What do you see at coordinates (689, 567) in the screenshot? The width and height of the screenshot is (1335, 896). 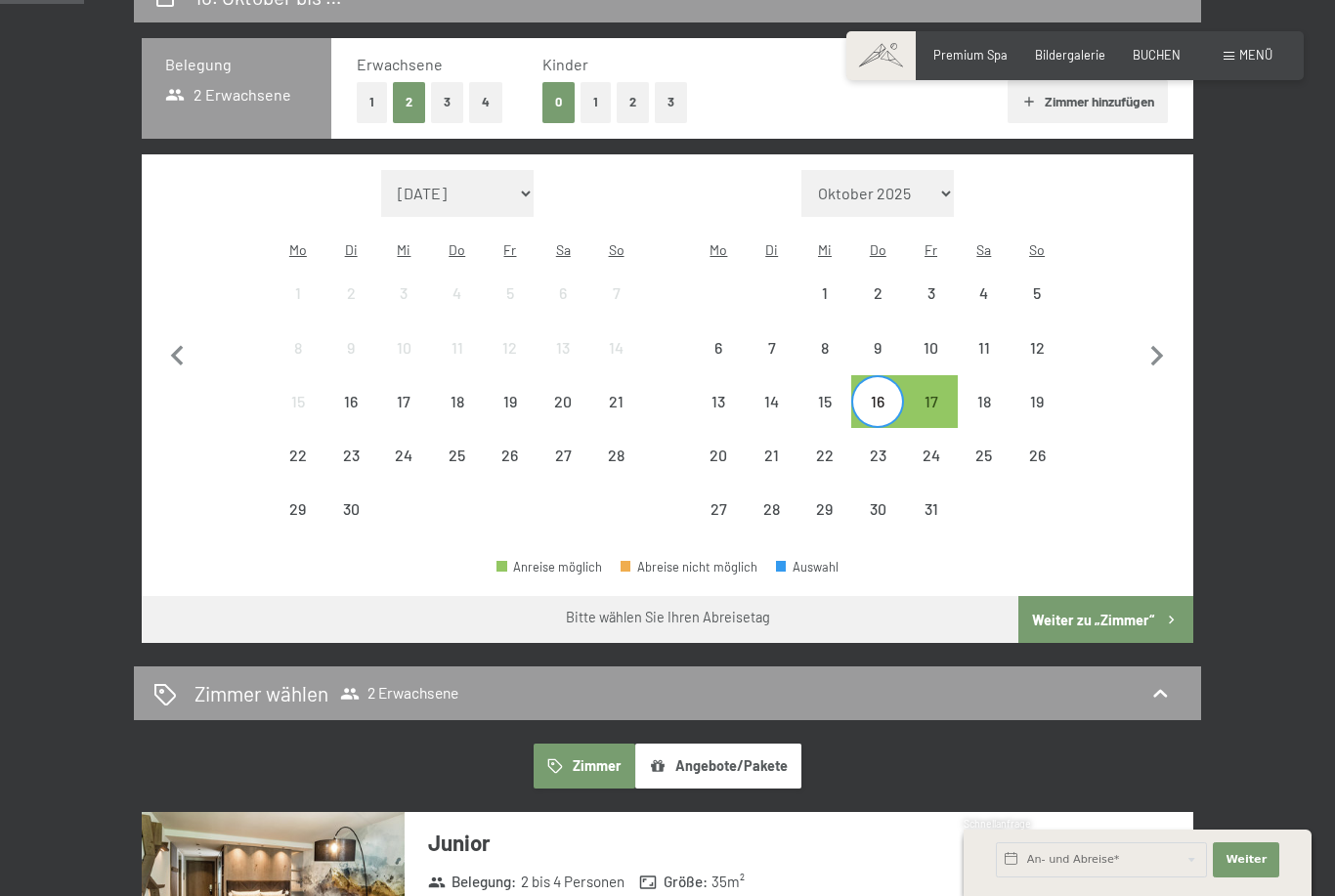 I see `div: Abreise nicht möglich` at bounding box center [689, 567].